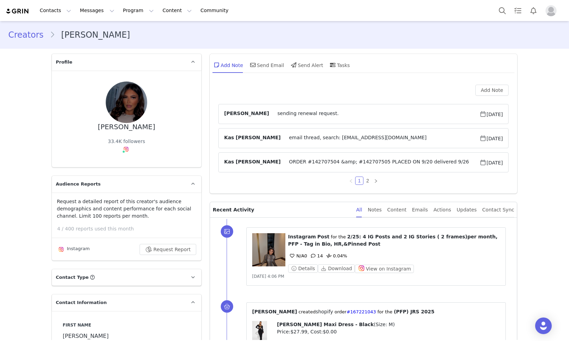  What do you see at coordinates (389, 332) in the screenshot?
I see `p: Price: , Cost:` at bounding box center [389, 332].